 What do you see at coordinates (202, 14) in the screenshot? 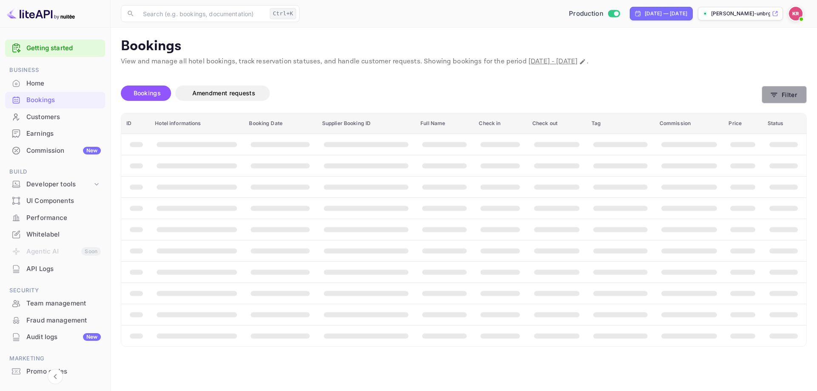
I see `input: Search (e.g. bookings, documentation)` at bounding box center [202, 14].